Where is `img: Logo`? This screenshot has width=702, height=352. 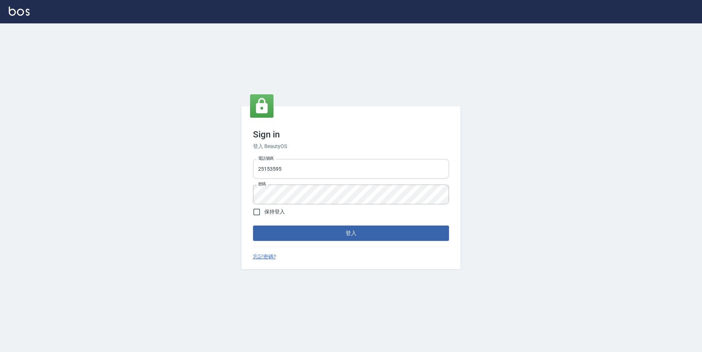 img: Logo is located at coordinates (19, 11).